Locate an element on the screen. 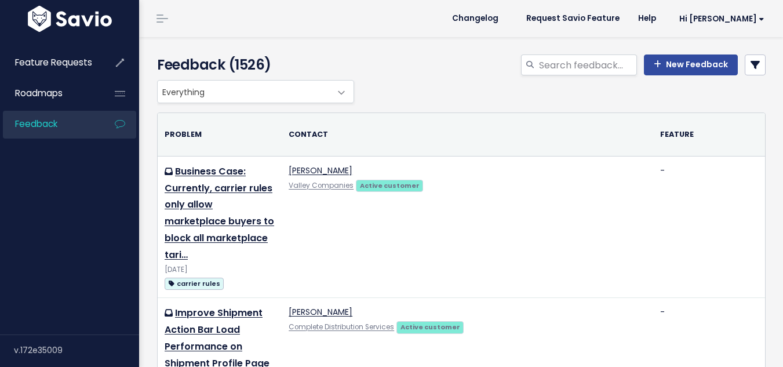 This screenshot has width=783, height=367. a: Roadmaps is located at coordinates (49, 93).